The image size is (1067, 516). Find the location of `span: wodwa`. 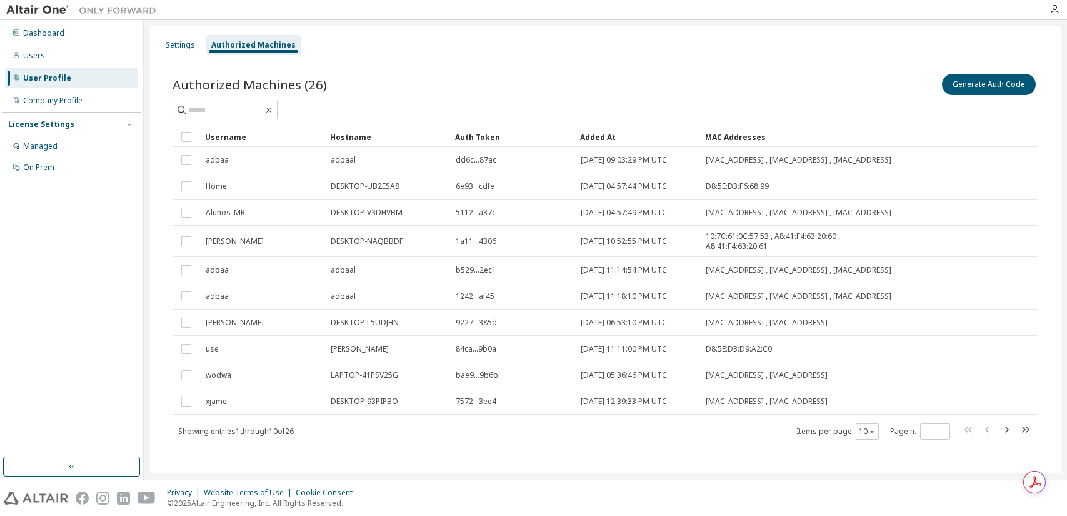

span: wodwa is located at coordinates (218, 375).